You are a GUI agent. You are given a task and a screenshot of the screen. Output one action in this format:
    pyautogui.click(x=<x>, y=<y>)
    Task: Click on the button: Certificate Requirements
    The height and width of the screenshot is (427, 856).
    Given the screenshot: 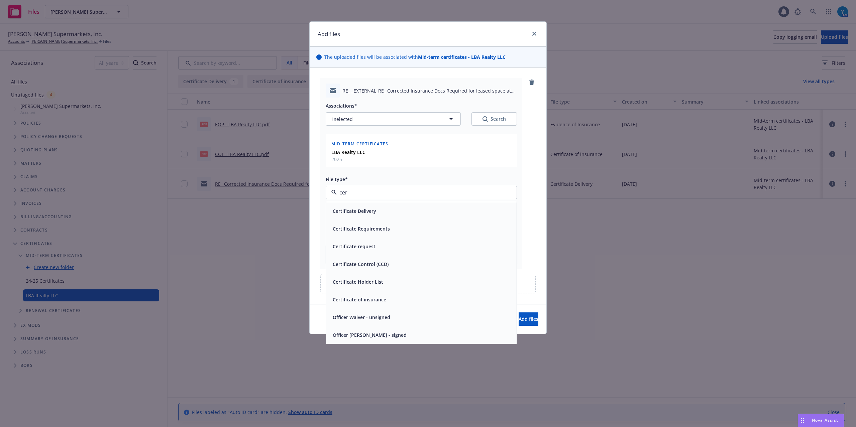 What is the action you would take?
    pyautogui.click(x=361, y=229)
    